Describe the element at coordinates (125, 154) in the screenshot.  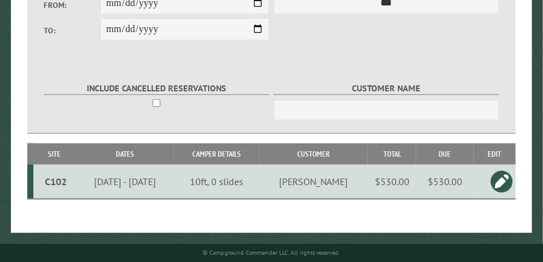
I see `th: Dates` at that location.